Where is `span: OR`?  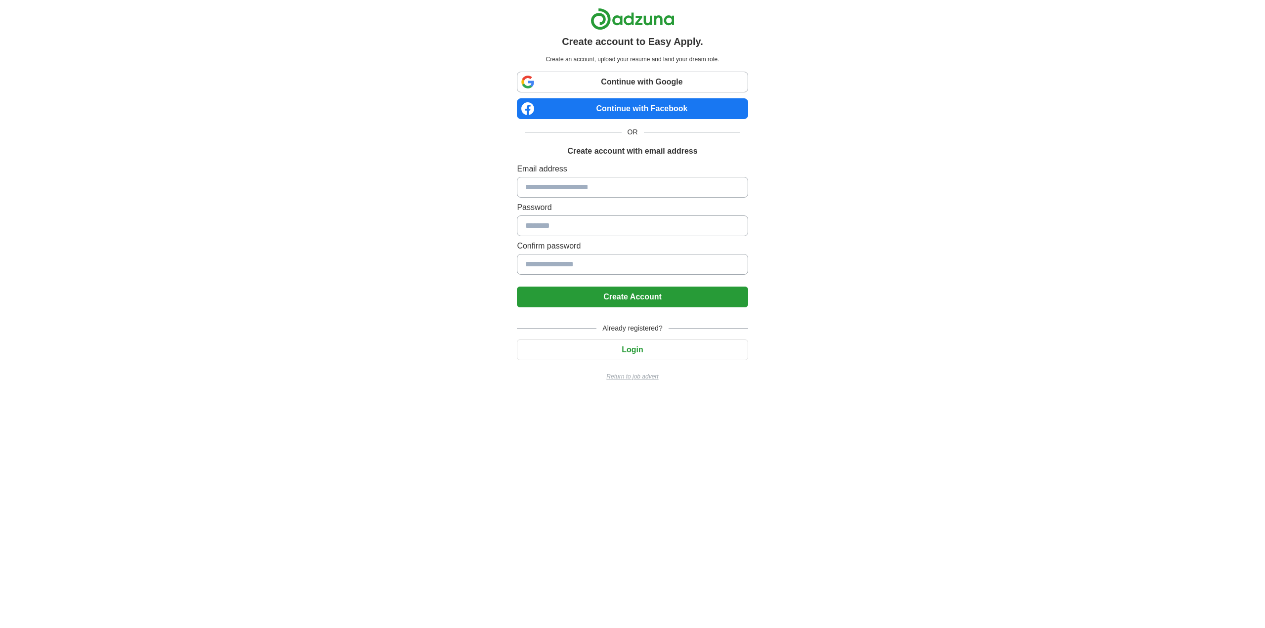 span: OR is located at coordinates (632, 132).